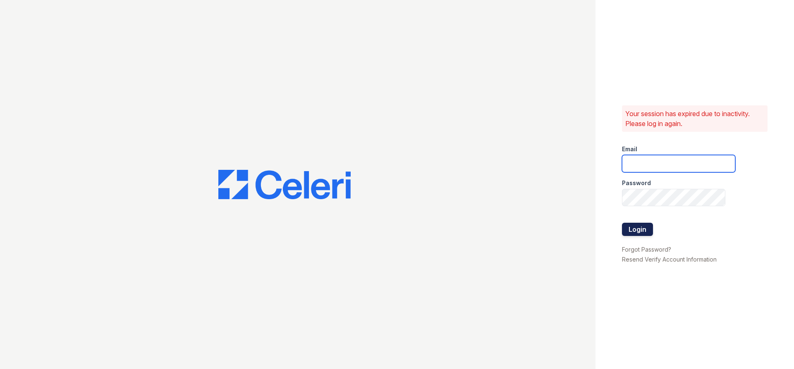 Image resolution: width=794 pixels, height=369 pixels. Describe the element at coordinates (637, 229) in the screenshot. I see `button: Login` at that location.